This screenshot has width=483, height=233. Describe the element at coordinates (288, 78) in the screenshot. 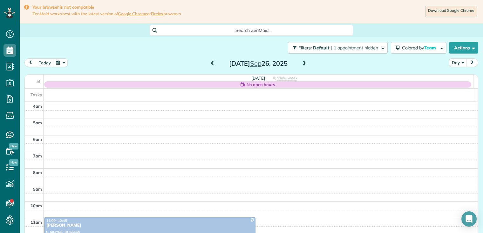

I see `span: View week` at that location.